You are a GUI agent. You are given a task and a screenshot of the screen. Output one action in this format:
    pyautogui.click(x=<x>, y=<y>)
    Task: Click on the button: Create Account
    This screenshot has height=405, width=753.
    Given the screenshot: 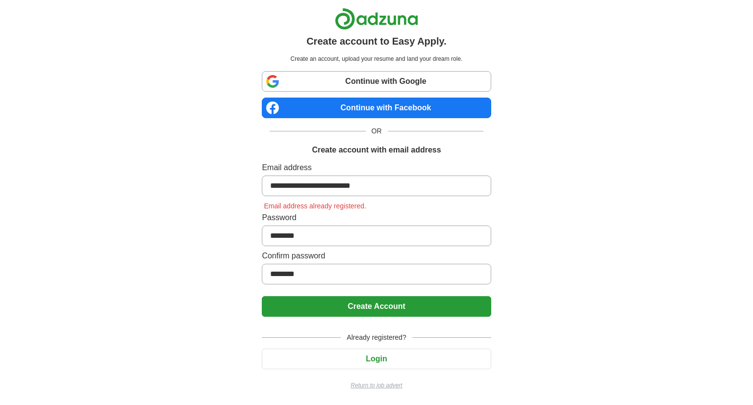 What is the action you would take?
    pyautogui.click(x=376, y=306)
    